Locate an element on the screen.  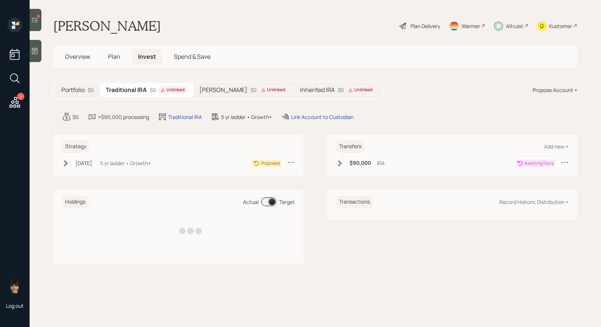
h6: Strategy is located at coordinates (75, 146).